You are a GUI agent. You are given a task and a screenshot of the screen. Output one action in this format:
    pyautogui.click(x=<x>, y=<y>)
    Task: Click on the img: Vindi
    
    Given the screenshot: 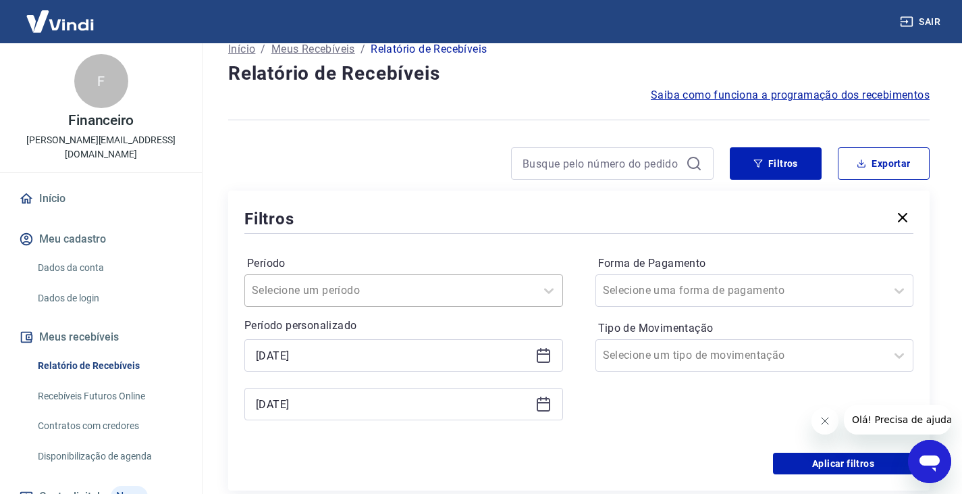 What is the action you would take?
    pyautogui.click(x=60, y=21)
    